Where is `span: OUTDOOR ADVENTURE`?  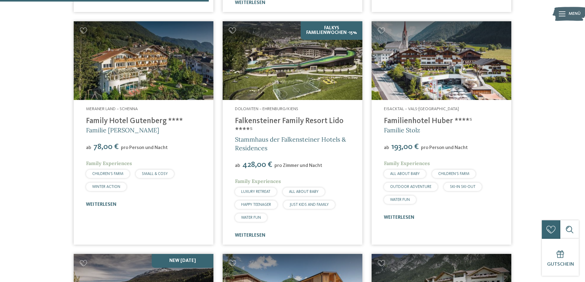 span: OUTDOOR ADVENTURE is located at coordinates (410, 186).